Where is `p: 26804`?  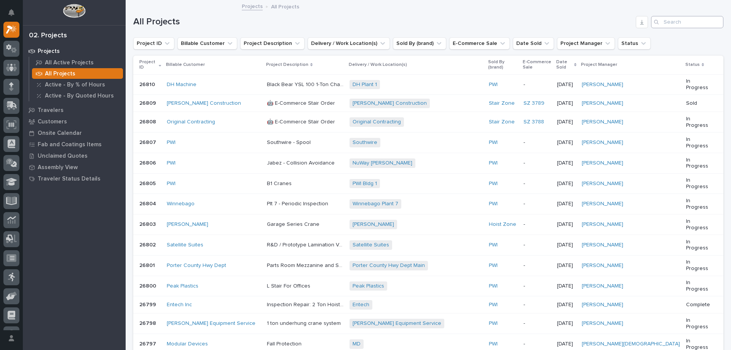
p: 26804 is located at coordinates (149, 203).